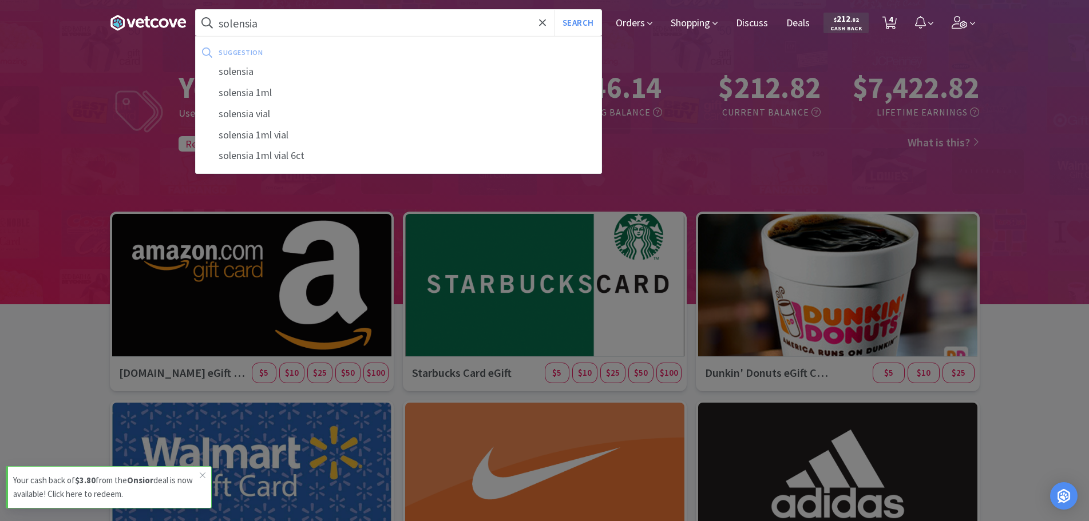  What do you see at coordinates (106, 488) in the screenshot?
I see `p: Your cash back of from the deal is now available! Click here to redeem.` at bounding box center [106, 488].